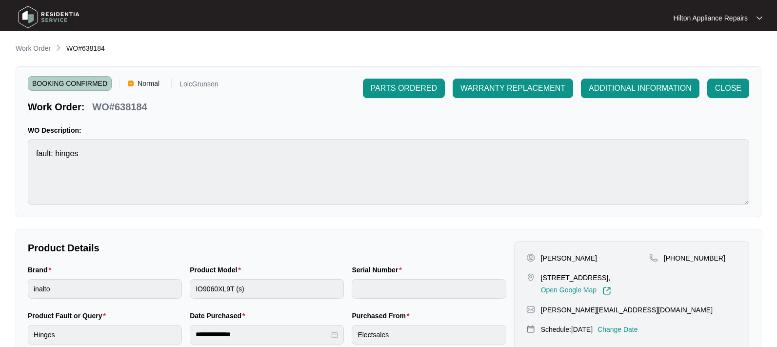  I want to click on span: Normal, so click(148, 83).